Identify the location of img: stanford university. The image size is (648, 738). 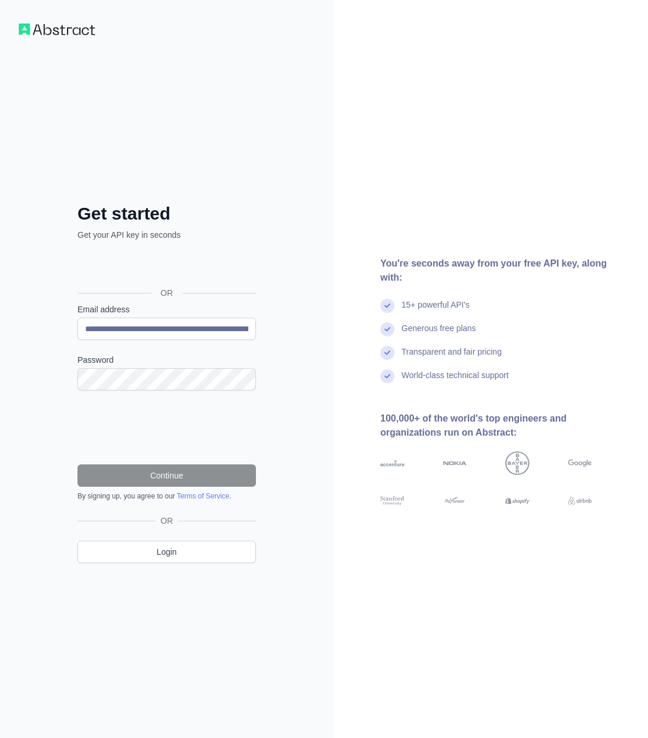
(392, 501).